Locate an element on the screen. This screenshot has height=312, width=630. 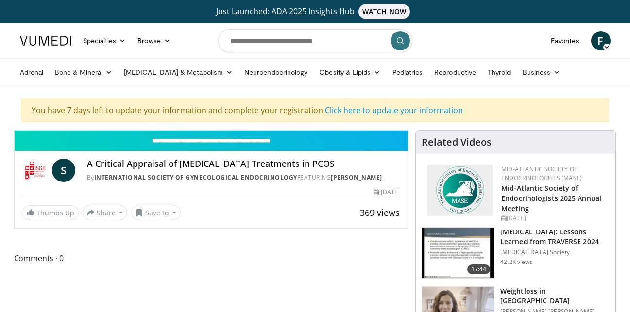
a: International Society of Gynecological Endocrinology is located at coordinates (196, 177).